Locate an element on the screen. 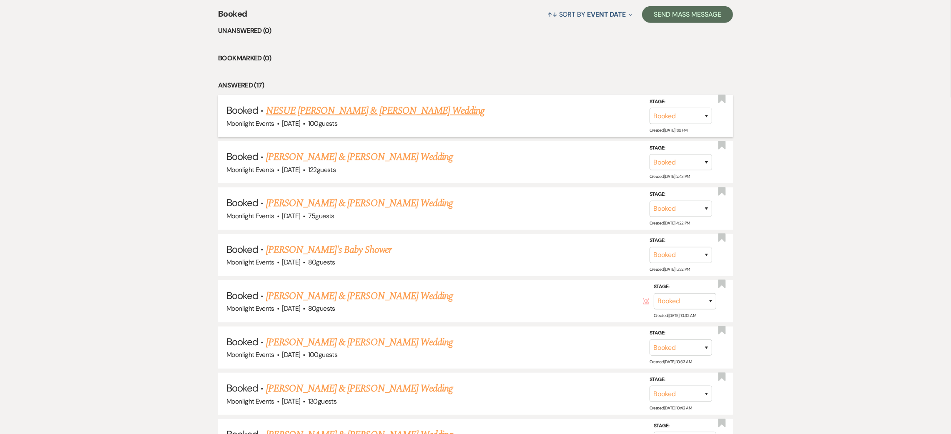 This screenshot has height=434, width=951. span: 75 guests is located at coordinates (321, 216).